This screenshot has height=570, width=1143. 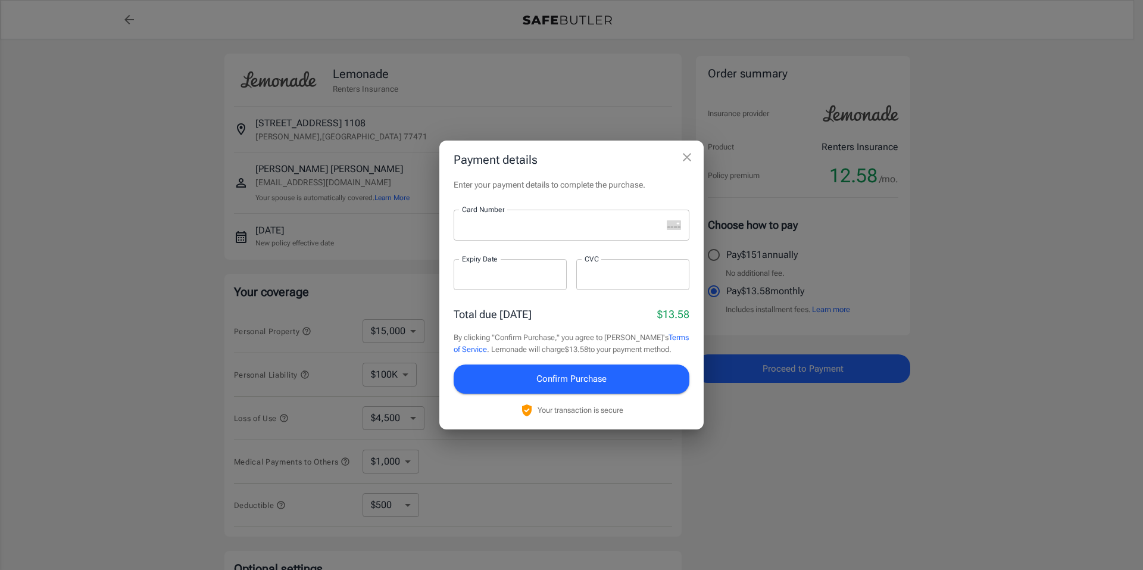 I want to click on a: Terms of Service, so click(x=571, y=343).